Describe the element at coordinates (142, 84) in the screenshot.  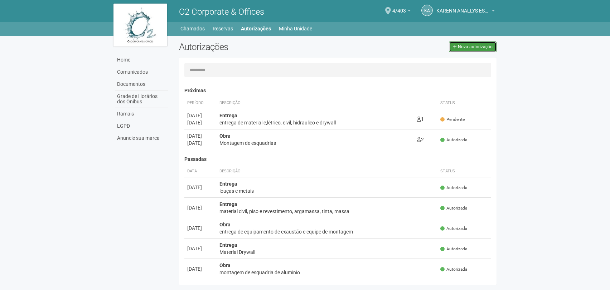
I see `a: Documentos` at that location.